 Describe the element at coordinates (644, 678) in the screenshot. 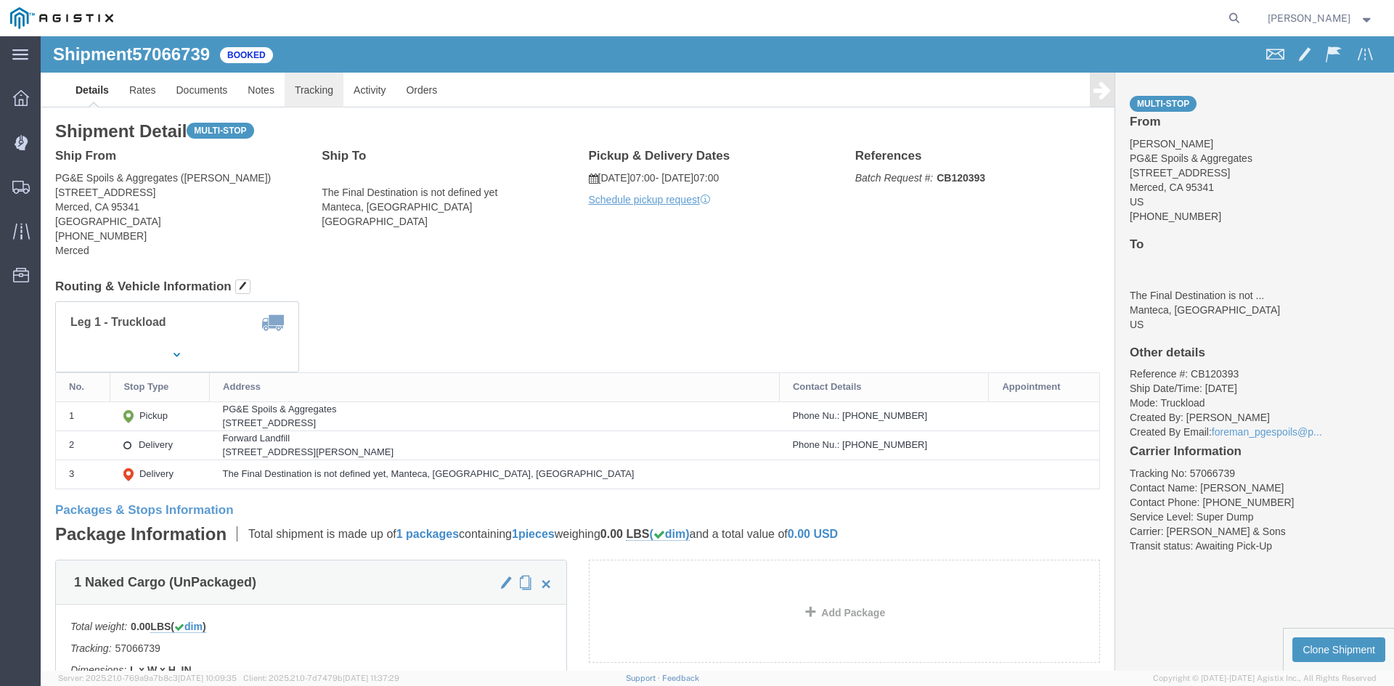

I see `a: Support` at that location.